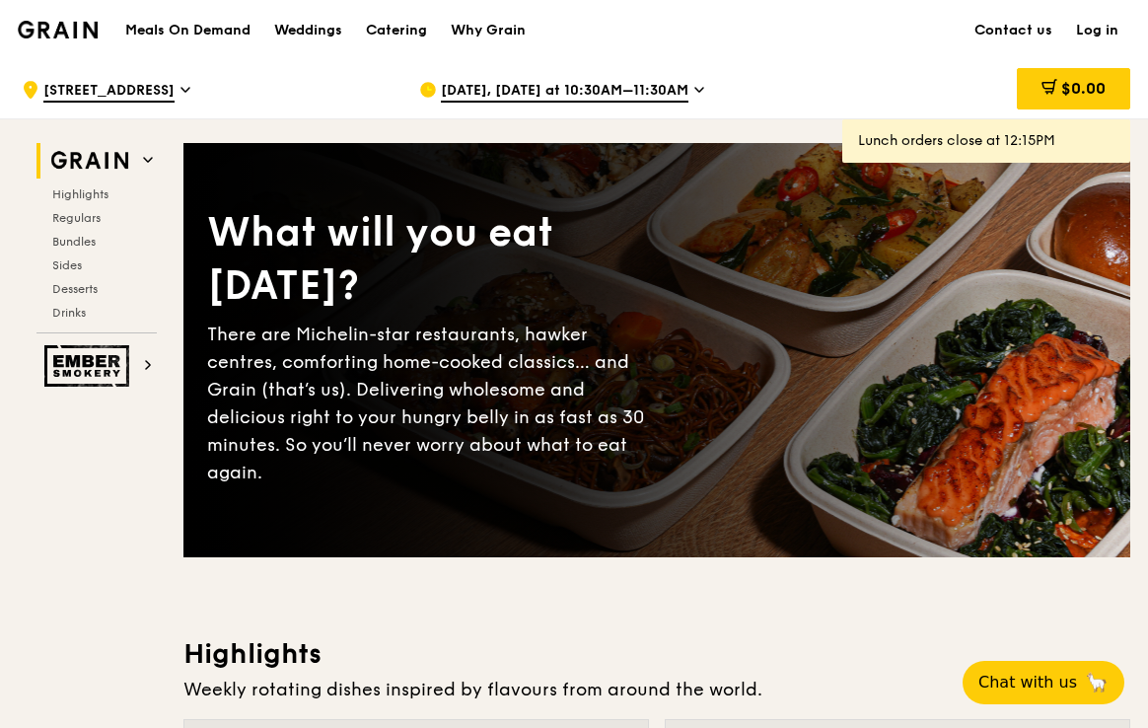  I want to click on h1: Meals On Demand, so click(187, 31).